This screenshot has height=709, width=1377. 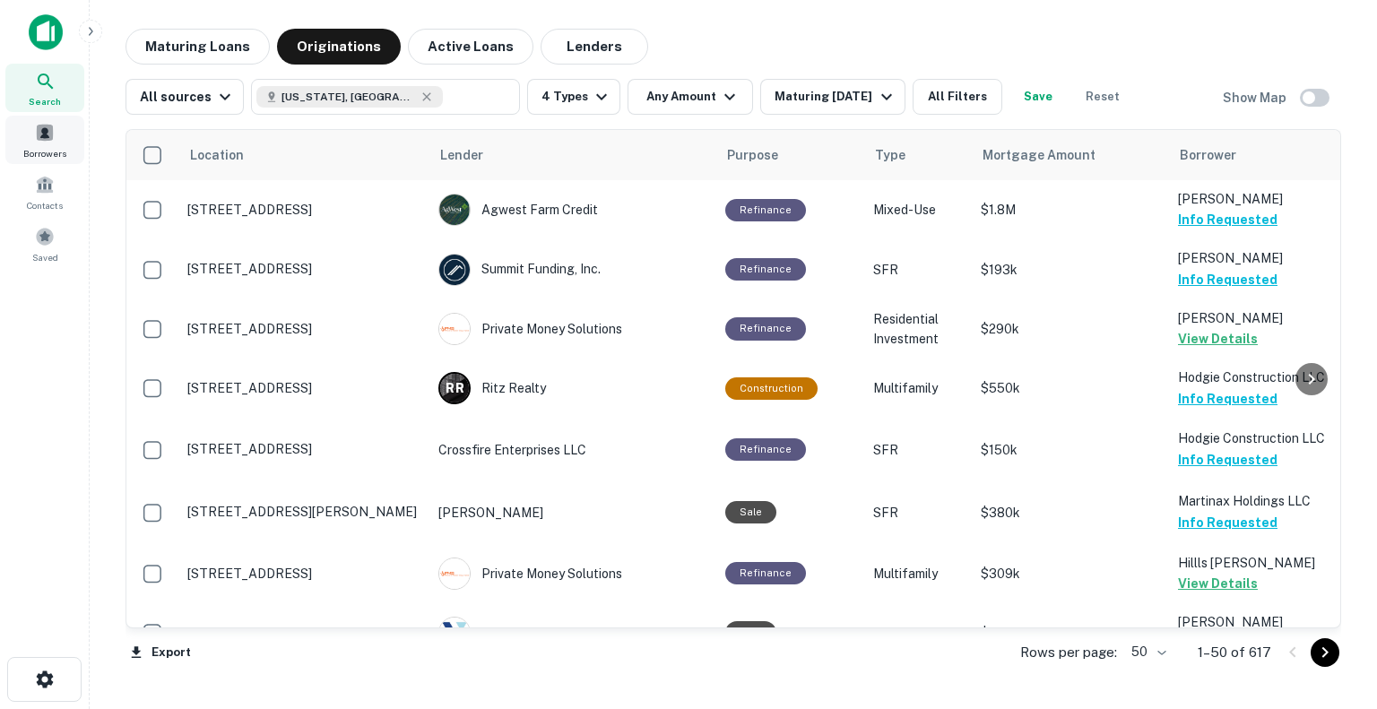 What do you see at coordinates (1051, 155) in the screenshot?
I see `span: Mortgage Amount` at bounding box center [1051, 155].